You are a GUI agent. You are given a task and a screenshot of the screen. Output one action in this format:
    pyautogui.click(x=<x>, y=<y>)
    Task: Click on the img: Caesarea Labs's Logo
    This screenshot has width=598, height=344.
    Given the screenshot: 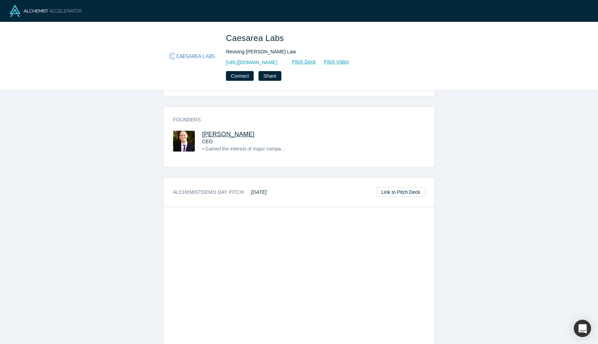 What is the action you would take?
    pyautogui.click(x=192, y=56)
    